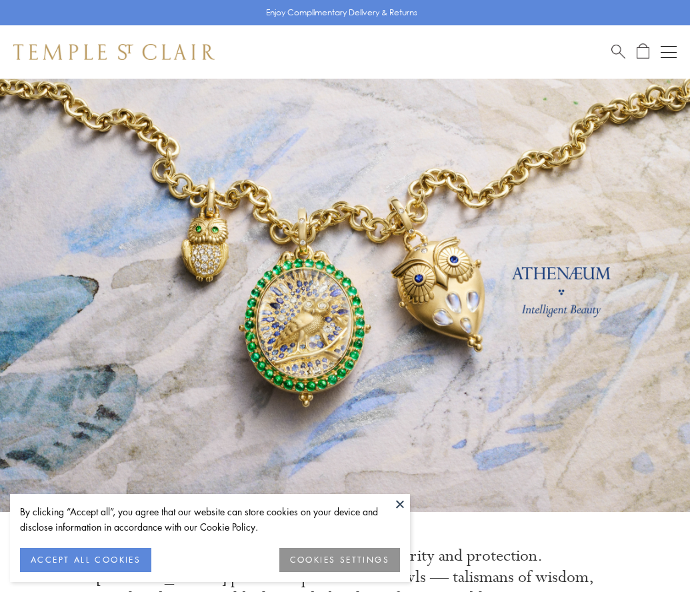  What do you see at coordinates (669, 52) in the screenshot?
I see `button: Open navigation` at bounding box center [669, 52].